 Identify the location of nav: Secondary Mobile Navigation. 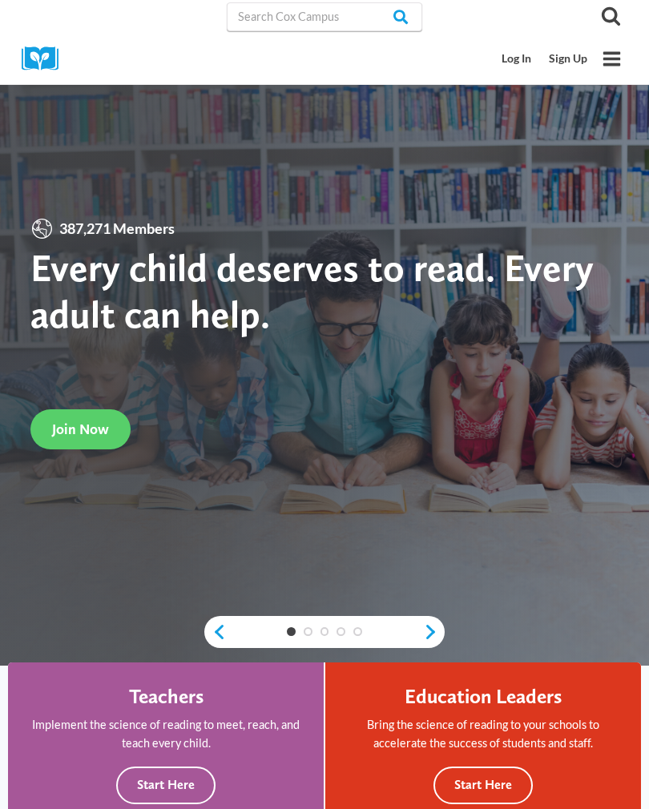
(545, 58).